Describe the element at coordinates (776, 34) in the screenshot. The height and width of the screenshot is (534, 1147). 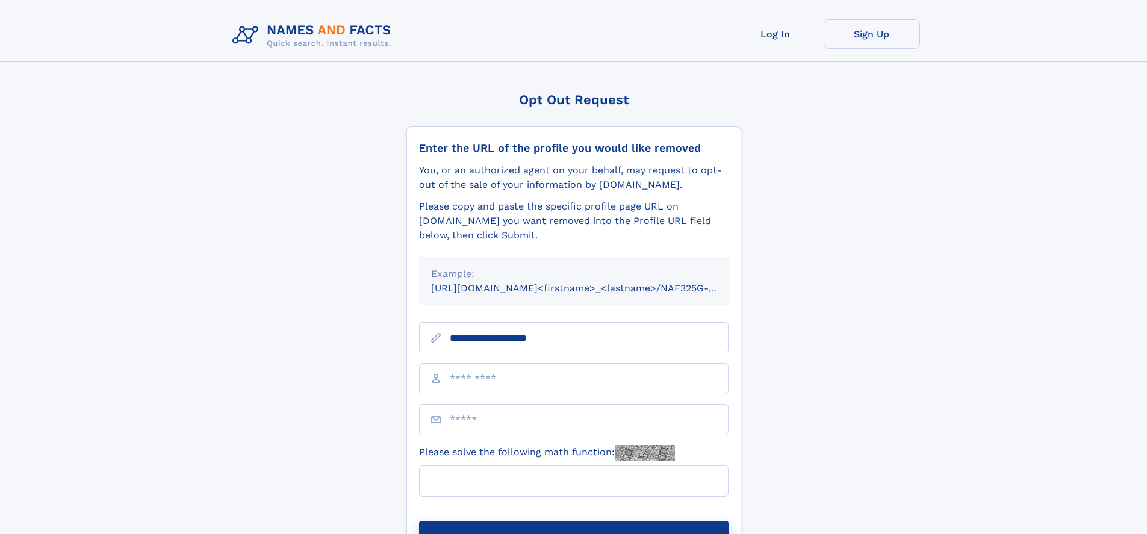
I see `a: Log In` at that location.